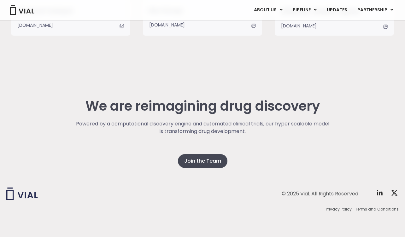  What do you see at coordinates (377, 209) in the screenshot?
I see `span: Terms and Conditions` at bounding box center [377, 209].